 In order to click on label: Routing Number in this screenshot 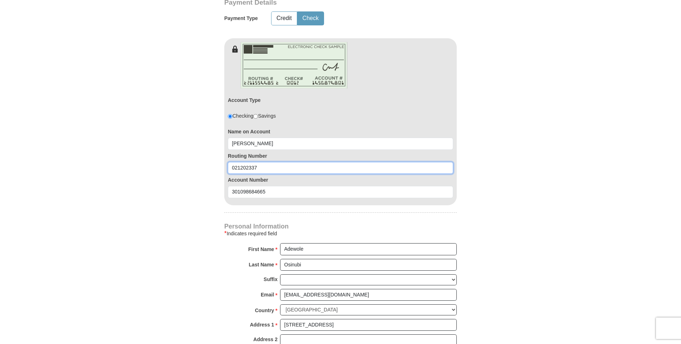, I will do `click(341, 156)`.